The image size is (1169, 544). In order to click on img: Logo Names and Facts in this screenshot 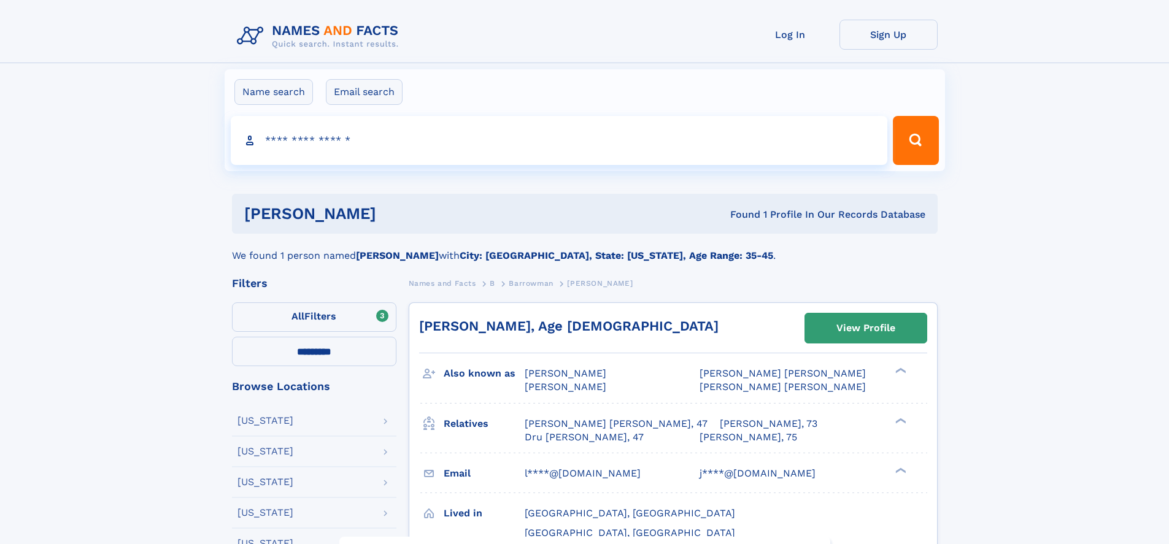, I will do `click(320, 36)`.